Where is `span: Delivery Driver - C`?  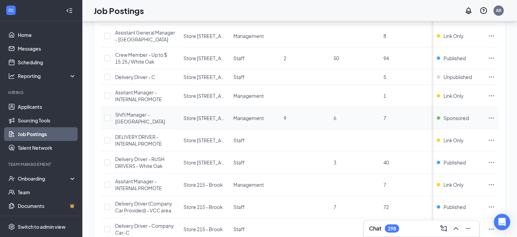 span: Delivery Driver - C is located at coordinates (135, 77).